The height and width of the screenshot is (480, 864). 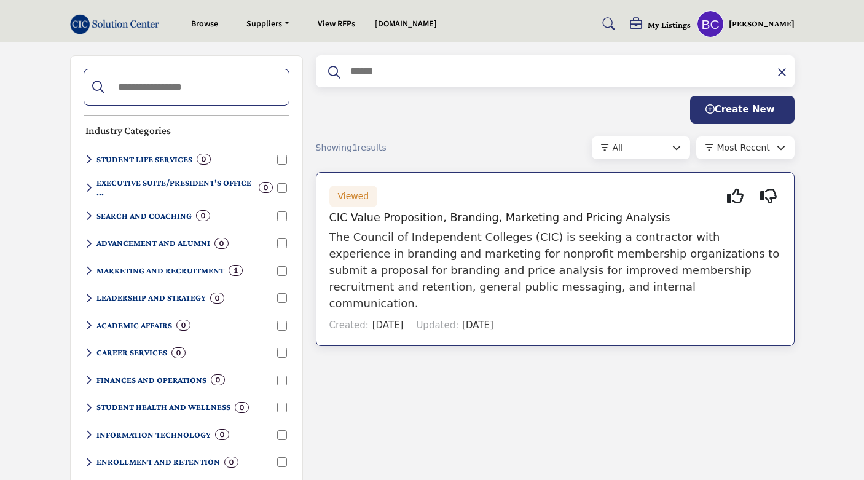 I want to click on input: Search Categories, so click(x=195, y=87).